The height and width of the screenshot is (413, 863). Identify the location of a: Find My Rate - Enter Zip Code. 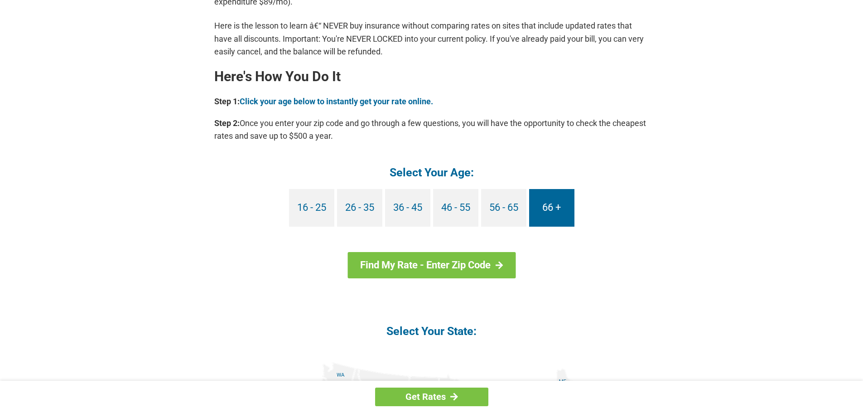
(431, 265).